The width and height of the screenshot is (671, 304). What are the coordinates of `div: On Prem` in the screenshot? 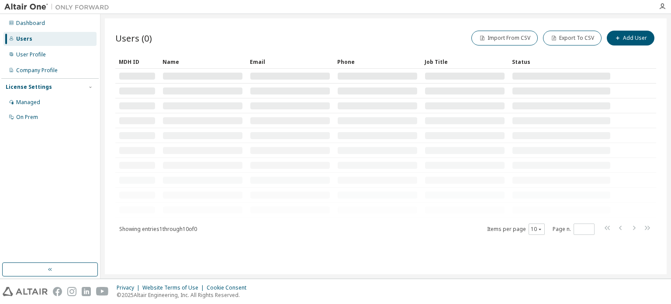 It's located at (27, 117).